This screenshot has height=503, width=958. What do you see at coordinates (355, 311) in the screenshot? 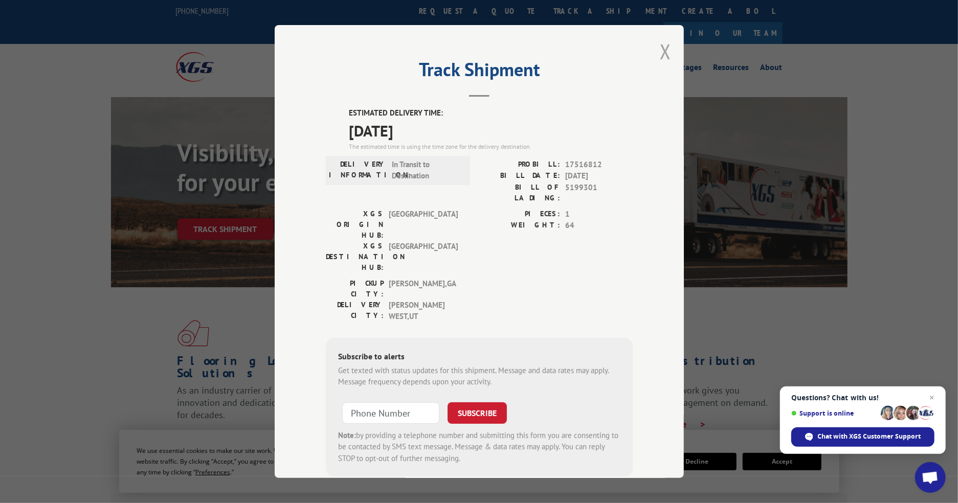
I see `label: DELIVERY CITY:` at bounding box center [355, 311].